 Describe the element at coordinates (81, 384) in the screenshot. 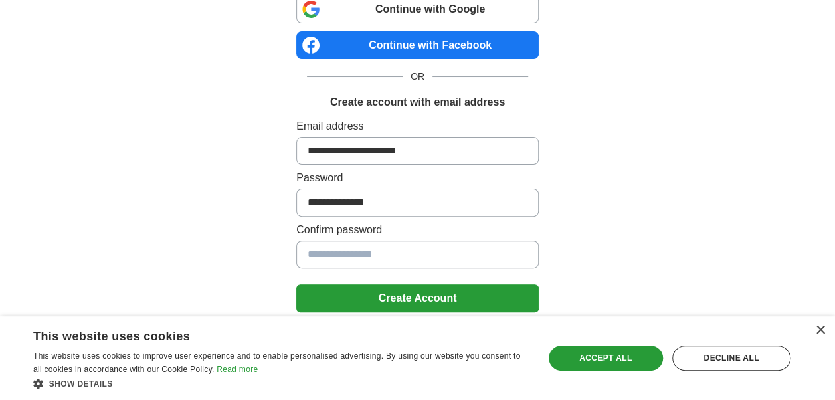

I see `span: Show details` at that location.